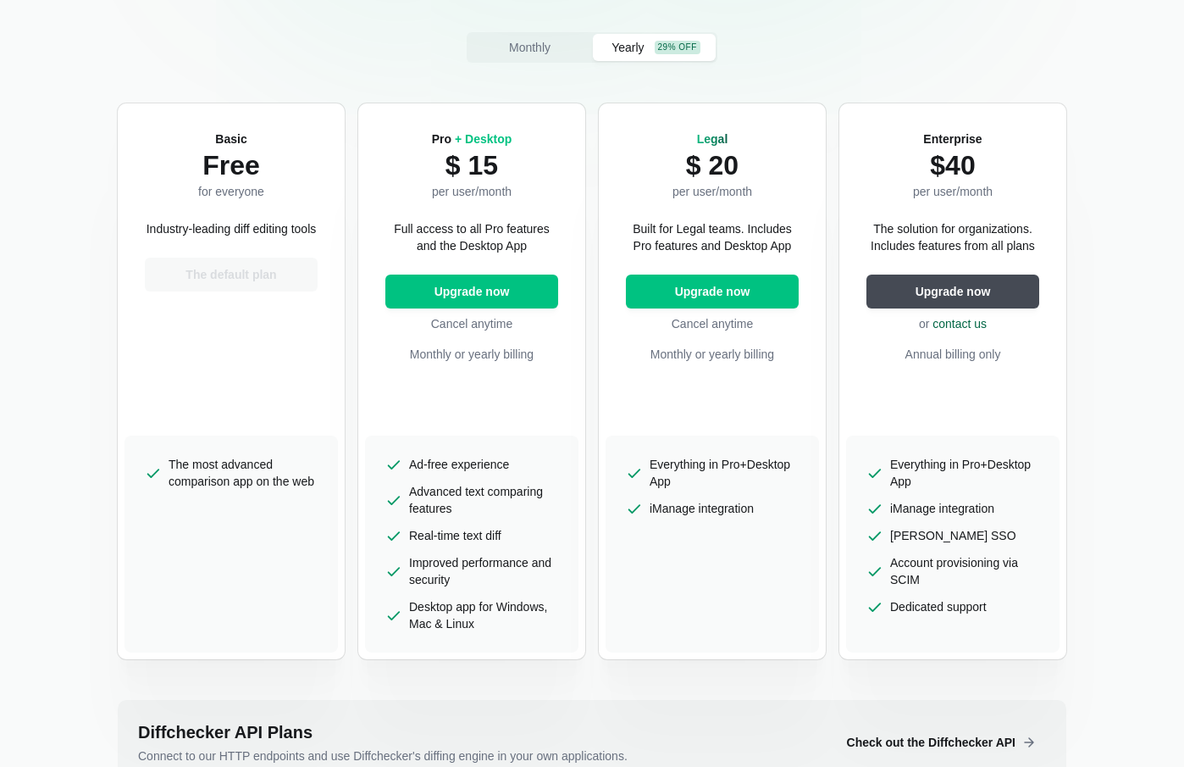  Describe the element at coordinates (953, 139) in the screenshot. I see `h2: Enterprise` at that location.